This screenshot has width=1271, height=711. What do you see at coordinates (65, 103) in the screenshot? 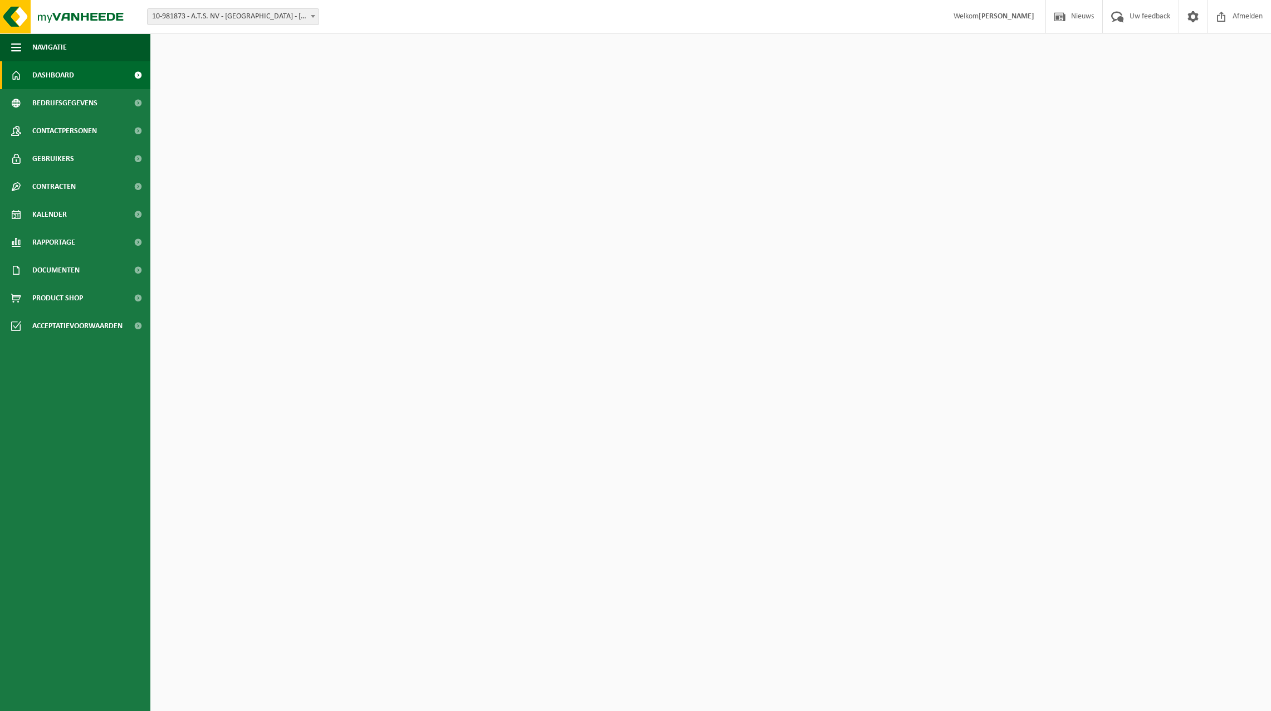
I see `span: Bedrijfsgegevens` at bounding box center [65, 103].